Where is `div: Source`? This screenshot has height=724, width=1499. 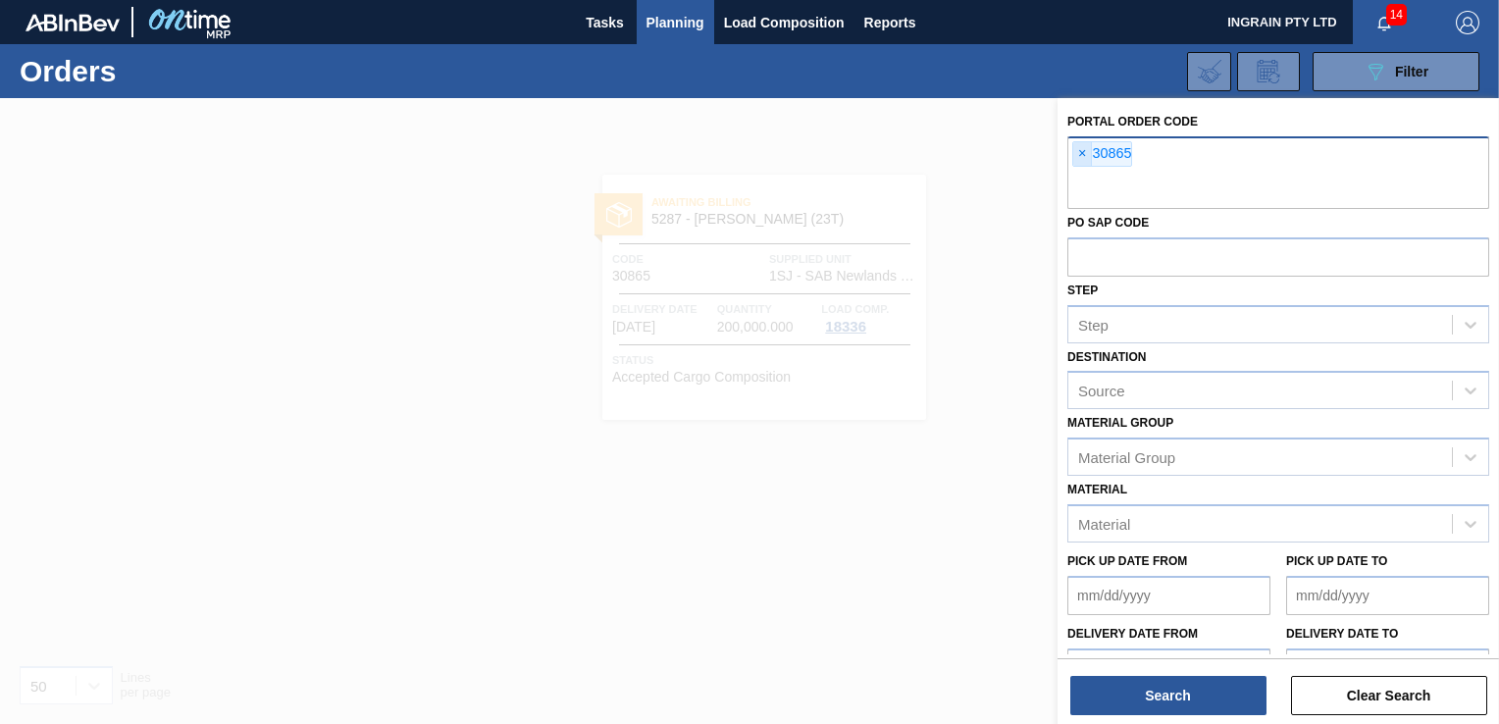
div: Source is located at coordinates (1101, 390).